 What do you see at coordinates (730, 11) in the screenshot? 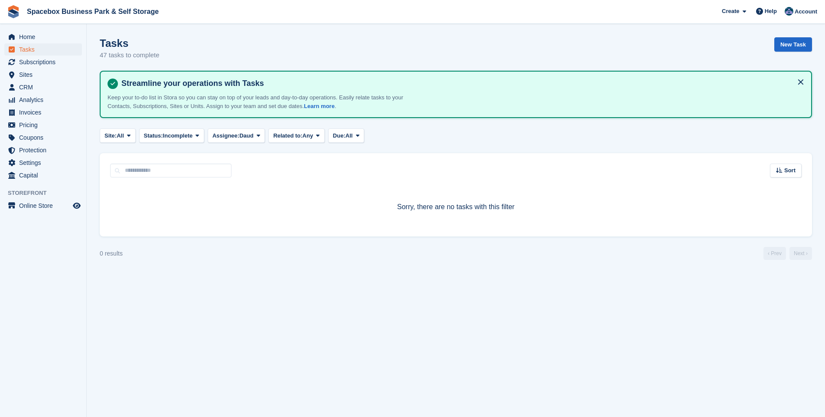
I see `span: Create` at bounding box center [730, 11].